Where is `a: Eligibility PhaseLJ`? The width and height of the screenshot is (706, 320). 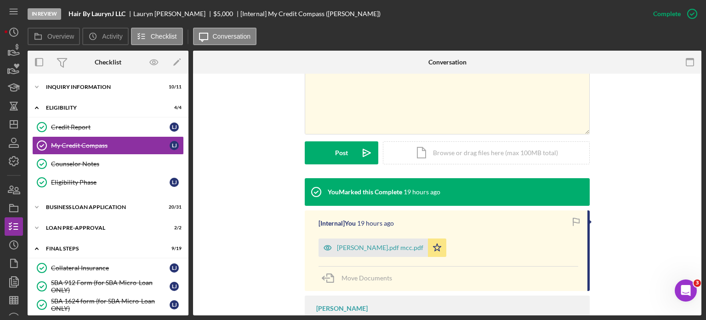 a: Eligibility PhaseLJ is located at coordinates (108, 182).